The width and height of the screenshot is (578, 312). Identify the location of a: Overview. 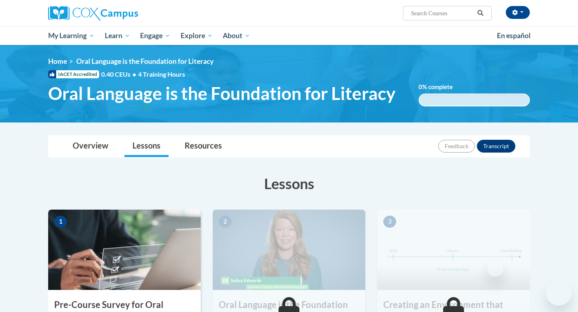
(90, 146).